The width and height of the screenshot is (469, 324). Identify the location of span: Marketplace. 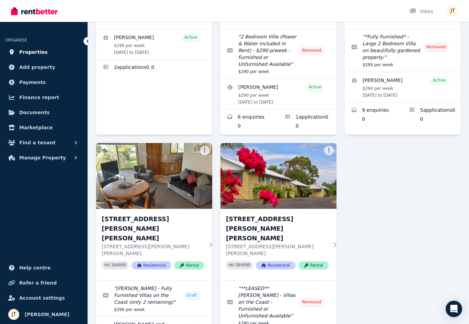
(36, 128).